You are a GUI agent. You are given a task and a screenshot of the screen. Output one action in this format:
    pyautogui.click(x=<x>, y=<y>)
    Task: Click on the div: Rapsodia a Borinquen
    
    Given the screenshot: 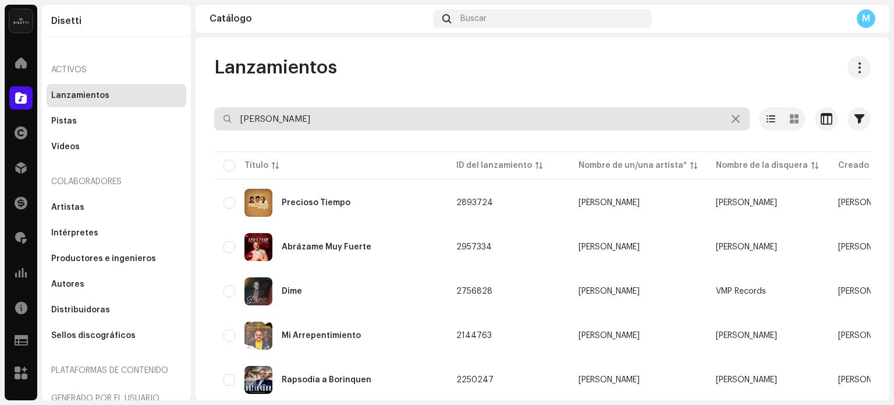 What is the action you would take?
    pyautogui.click(x=327, y=380)
    